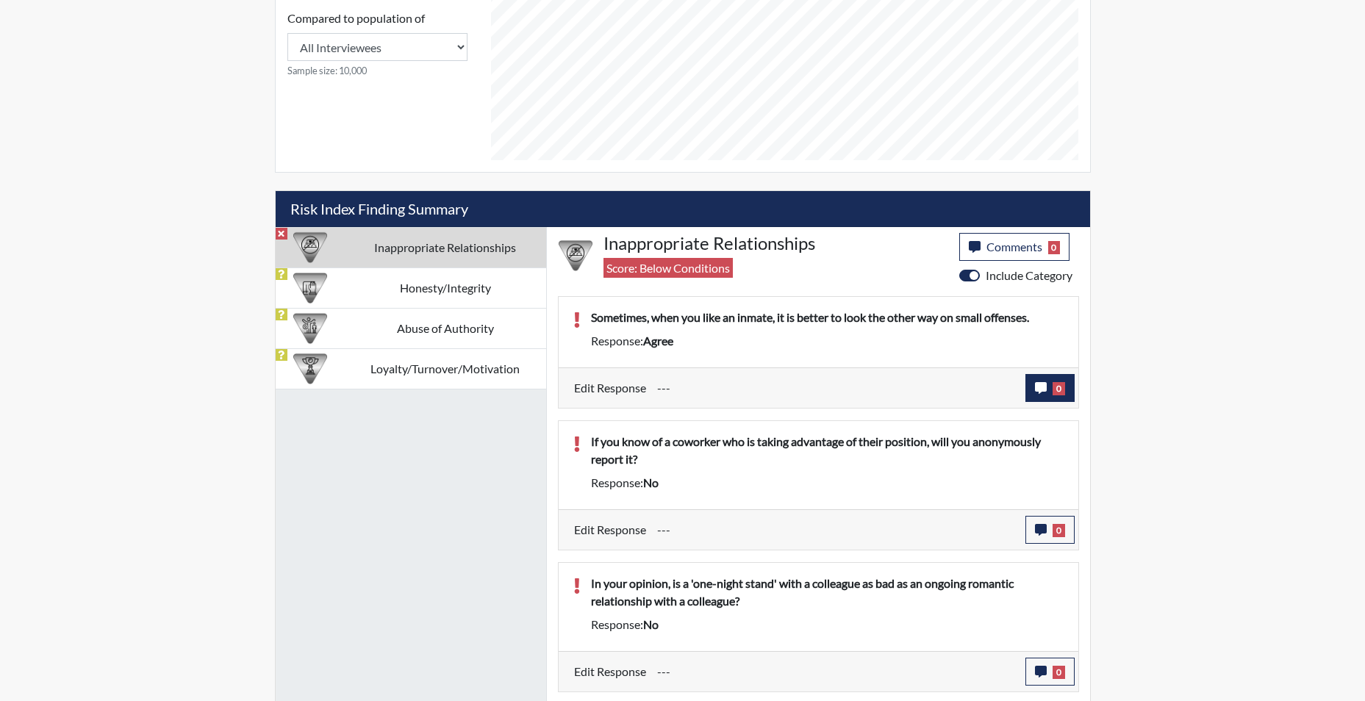 The width and height of the screenshot is (1365, 701). What do you see at coordinates (683, 209) in the screenshot?
I see `h5: Risk Index Finding Summary` at bounding box center [683, 209].